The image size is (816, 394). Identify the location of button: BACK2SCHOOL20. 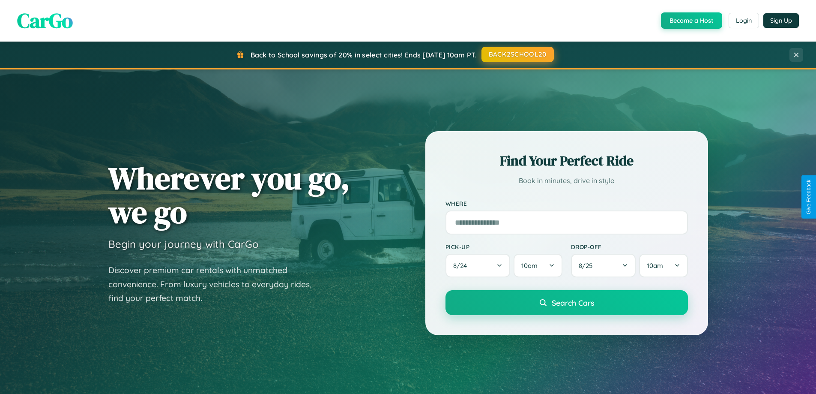
(517, 54).